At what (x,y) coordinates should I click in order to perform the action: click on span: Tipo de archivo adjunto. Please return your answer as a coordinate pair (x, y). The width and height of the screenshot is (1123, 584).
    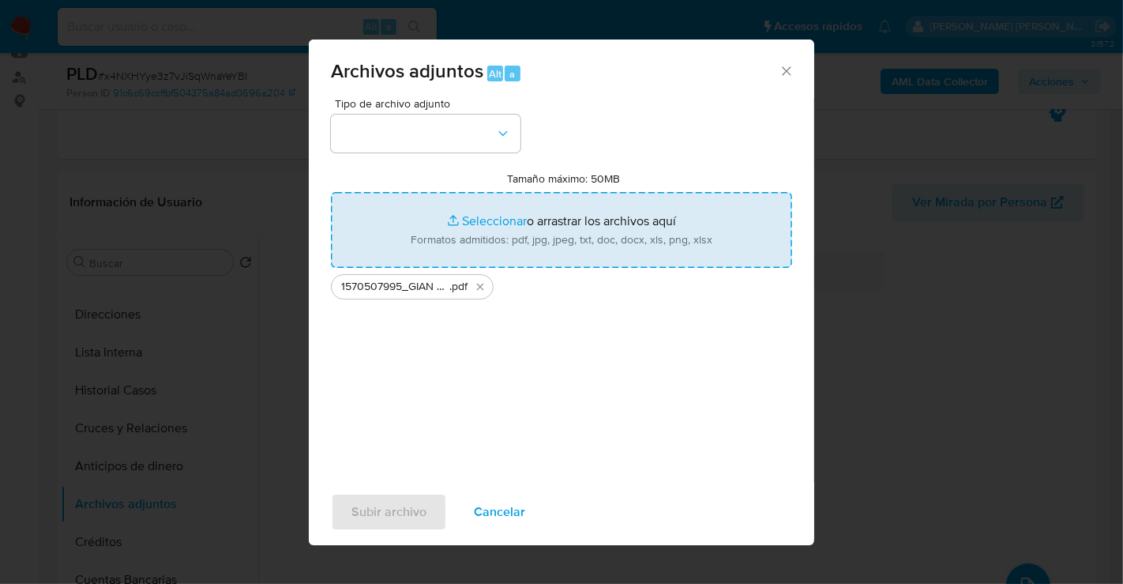
    Looking at the image, I should click on (430, 103).